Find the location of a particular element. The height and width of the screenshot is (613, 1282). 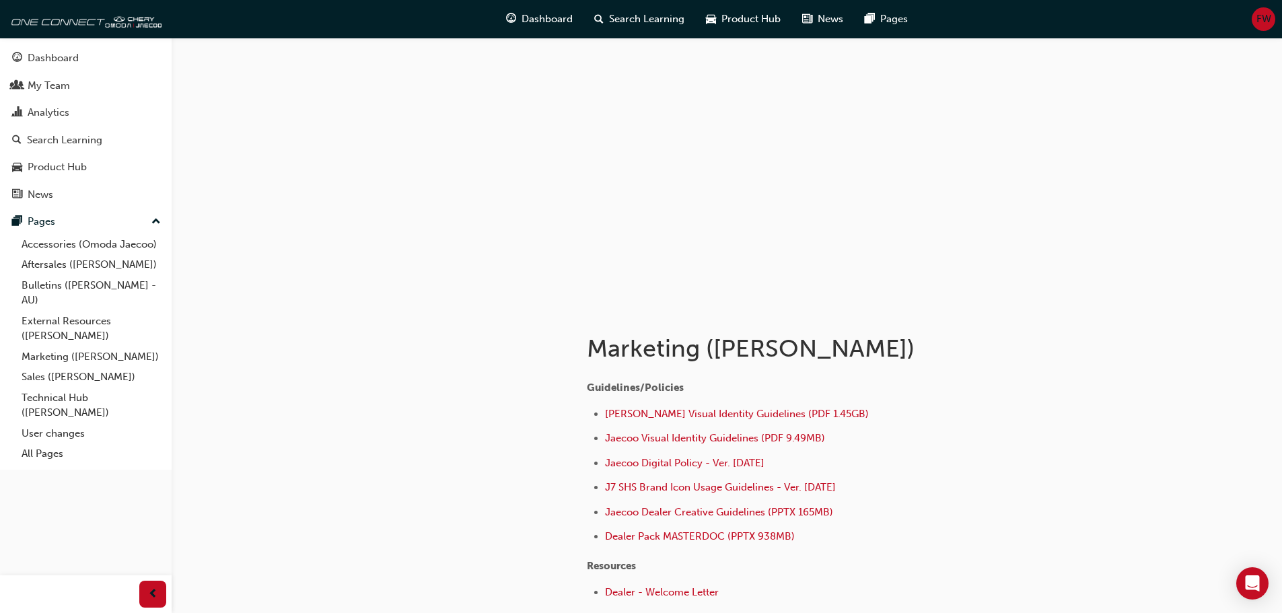

span: Jaecoo Visual Identity Guidelines (PDF 9.49MB) is located at coordinates (715, 438).